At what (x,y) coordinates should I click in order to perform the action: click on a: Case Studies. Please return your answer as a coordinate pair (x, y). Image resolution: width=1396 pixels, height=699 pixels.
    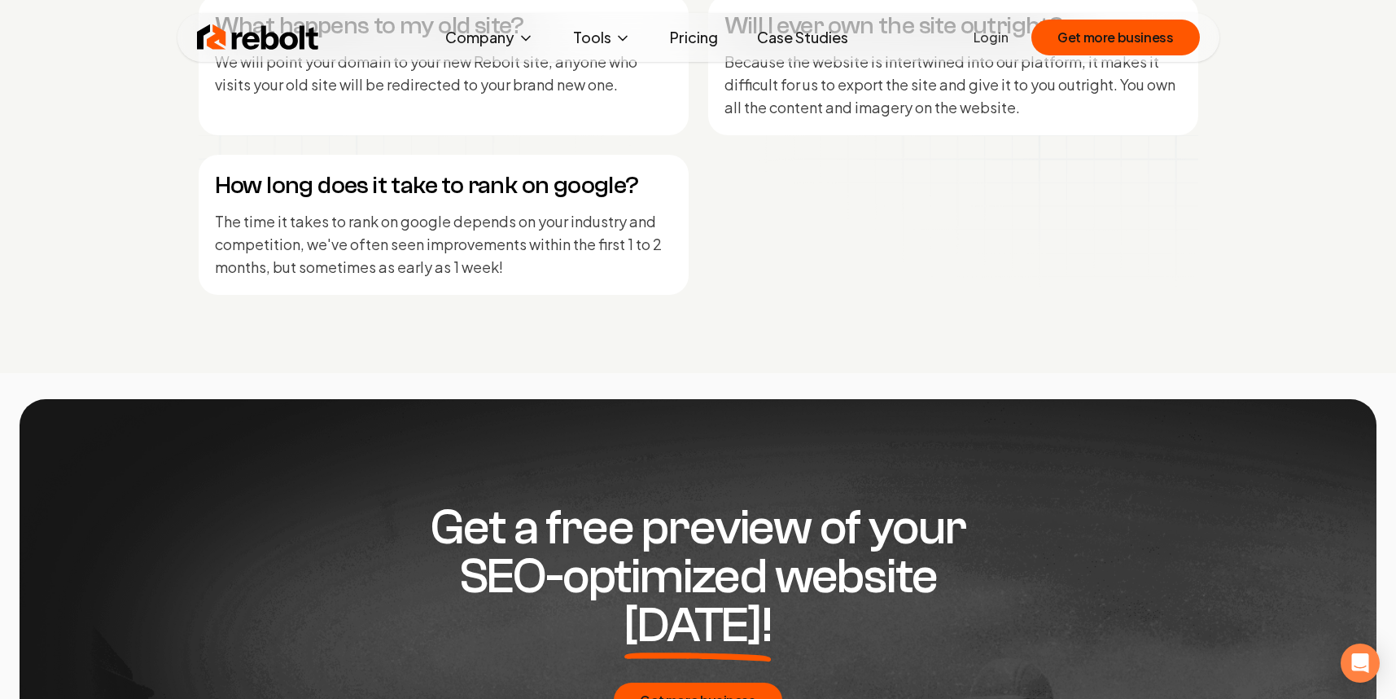
    Looking at the image, I should click on (803, 37).